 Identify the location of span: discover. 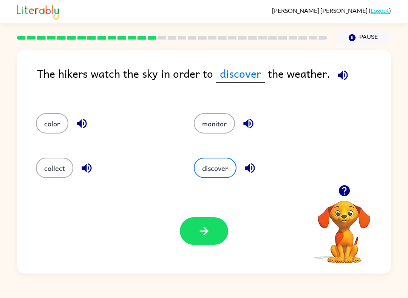
(240, 74).